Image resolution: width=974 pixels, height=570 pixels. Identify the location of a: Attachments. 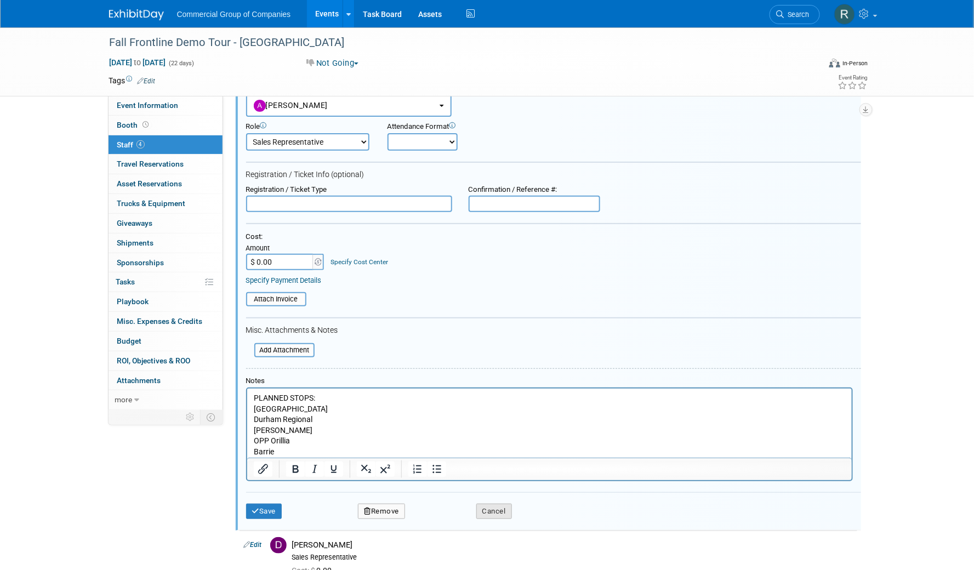
(166, 380).